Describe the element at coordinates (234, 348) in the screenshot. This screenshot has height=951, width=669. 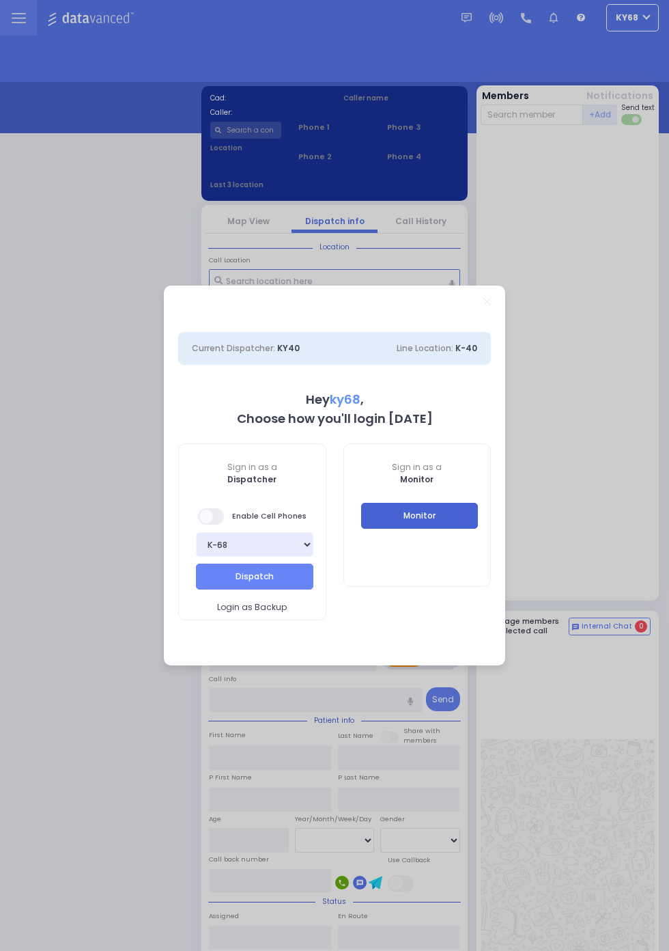
I see `span: Current Dispatcher:` at that location.